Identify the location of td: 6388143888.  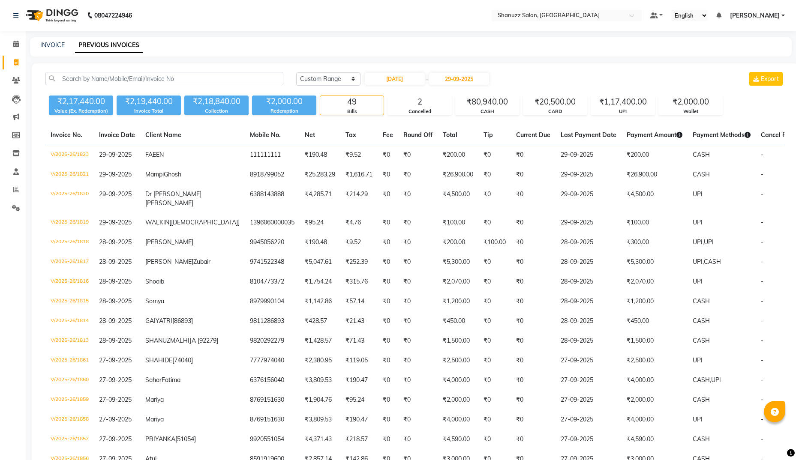
(272, 199).